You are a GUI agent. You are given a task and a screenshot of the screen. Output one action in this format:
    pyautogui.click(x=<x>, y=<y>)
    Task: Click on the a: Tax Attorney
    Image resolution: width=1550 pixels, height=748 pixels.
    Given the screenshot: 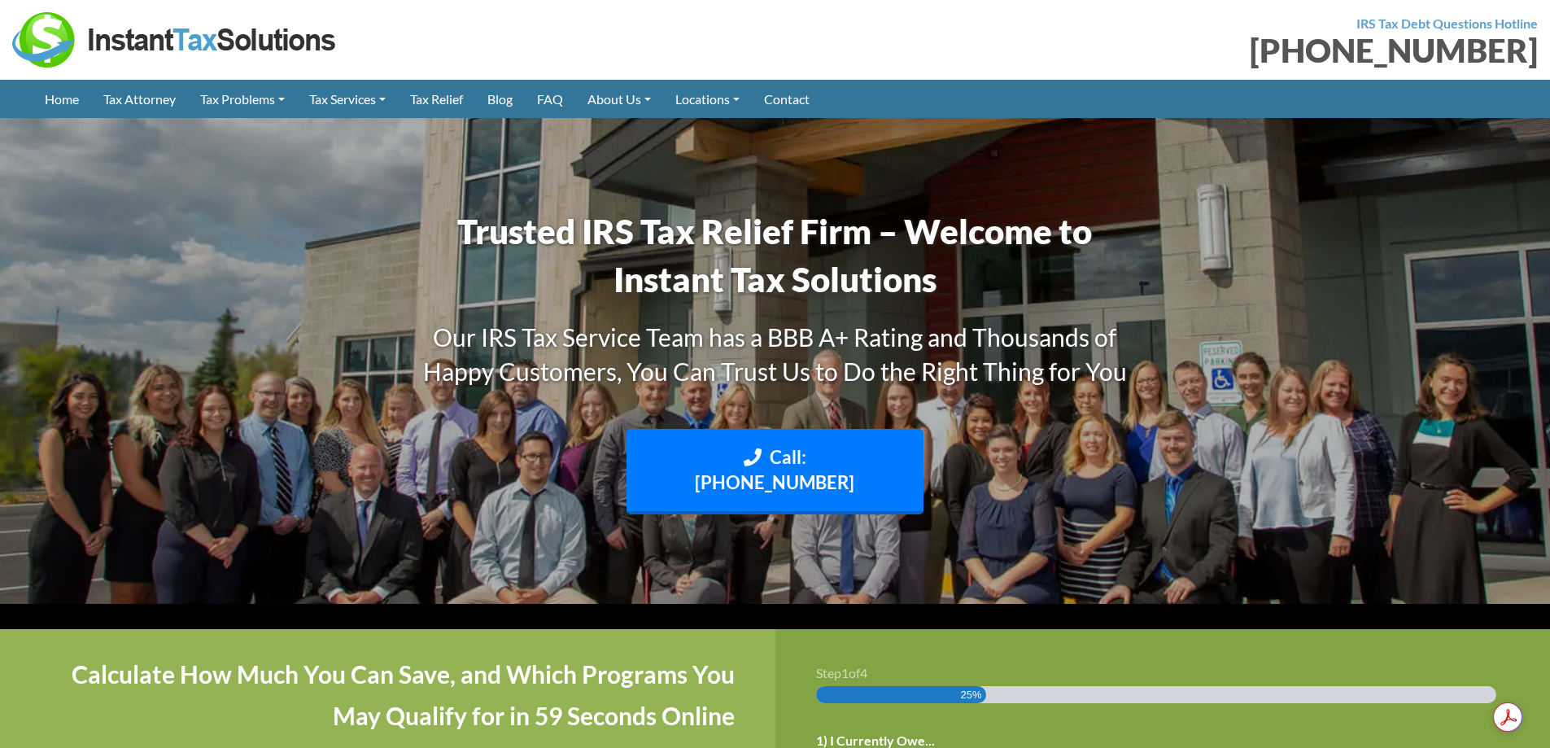 What is the action you would take?
    pyautogui.click(x=139, y=98)
    